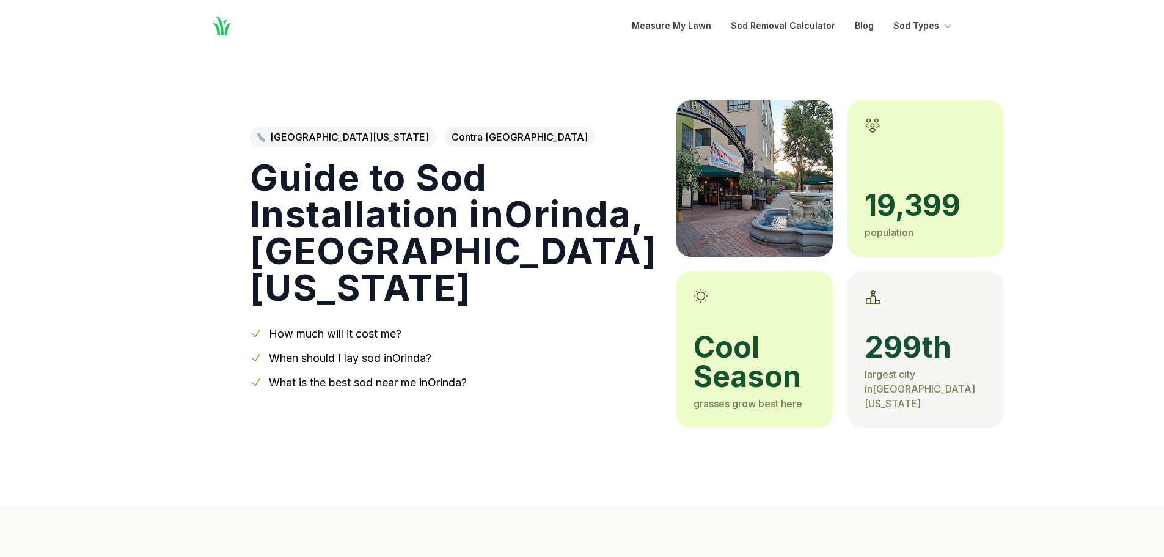 The width and height of the screenshot is (1164, 557). Describe the element at coordinates (748, 403) in the screenshot. I see `span: grasses grow best here` at that location.